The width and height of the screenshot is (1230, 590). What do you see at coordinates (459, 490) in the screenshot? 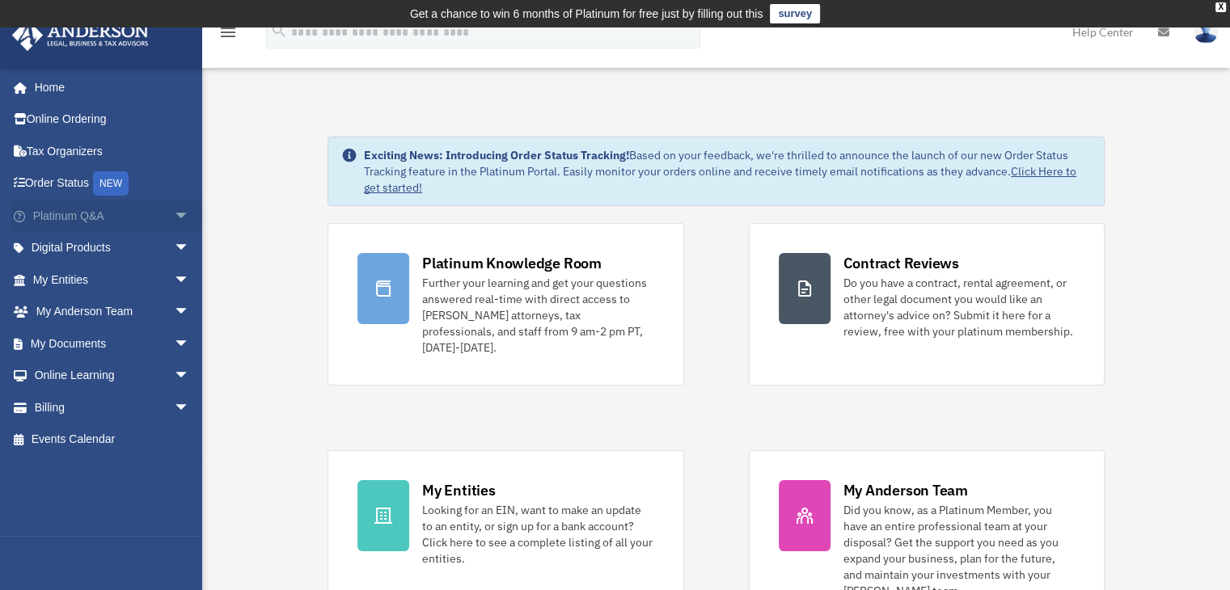
I see `div: My Entities` at bounding box center [459, 490].